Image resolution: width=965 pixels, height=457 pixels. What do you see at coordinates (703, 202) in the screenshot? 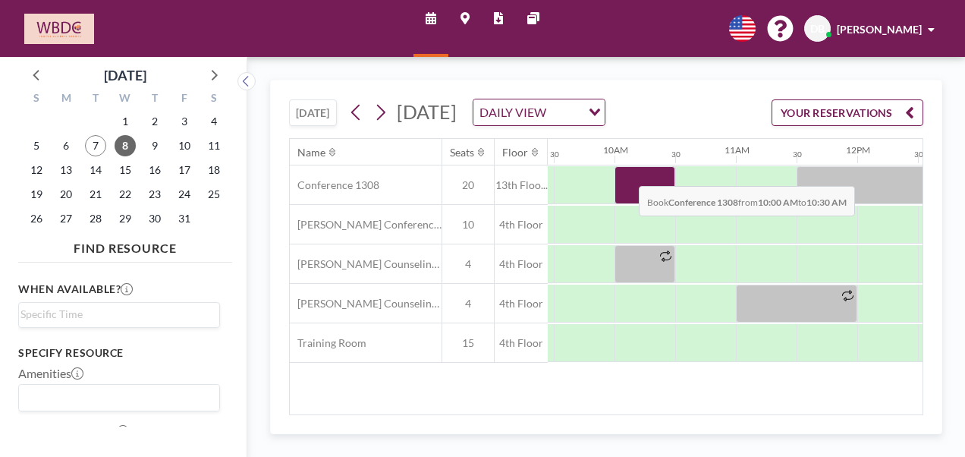
I see `b: Conference 1308` at bounding box center [703, 202].